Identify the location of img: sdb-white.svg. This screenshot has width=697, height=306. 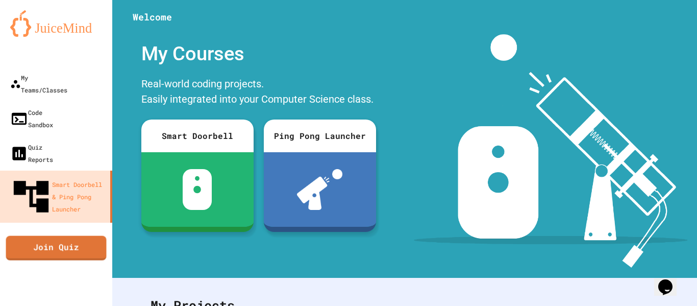
(197, 189).